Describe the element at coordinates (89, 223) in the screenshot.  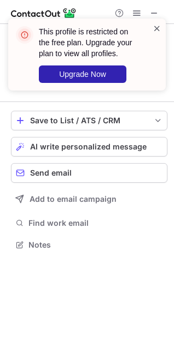
I see `button: Find work email` at that location.